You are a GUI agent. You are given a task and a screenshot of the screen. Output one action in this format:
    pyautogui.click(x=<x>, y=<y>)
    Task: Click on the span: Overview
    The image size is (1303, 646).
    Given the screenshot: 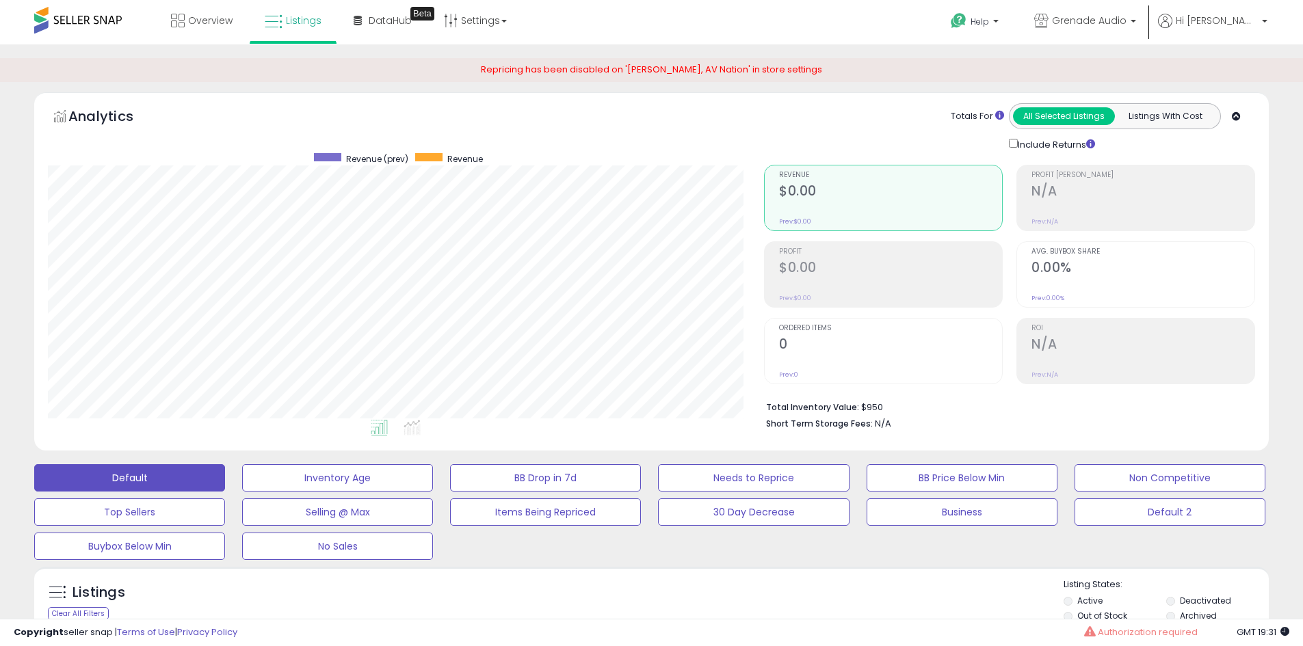 What is the action you would take?
    pyautogui.click(x=210, y=21)
    